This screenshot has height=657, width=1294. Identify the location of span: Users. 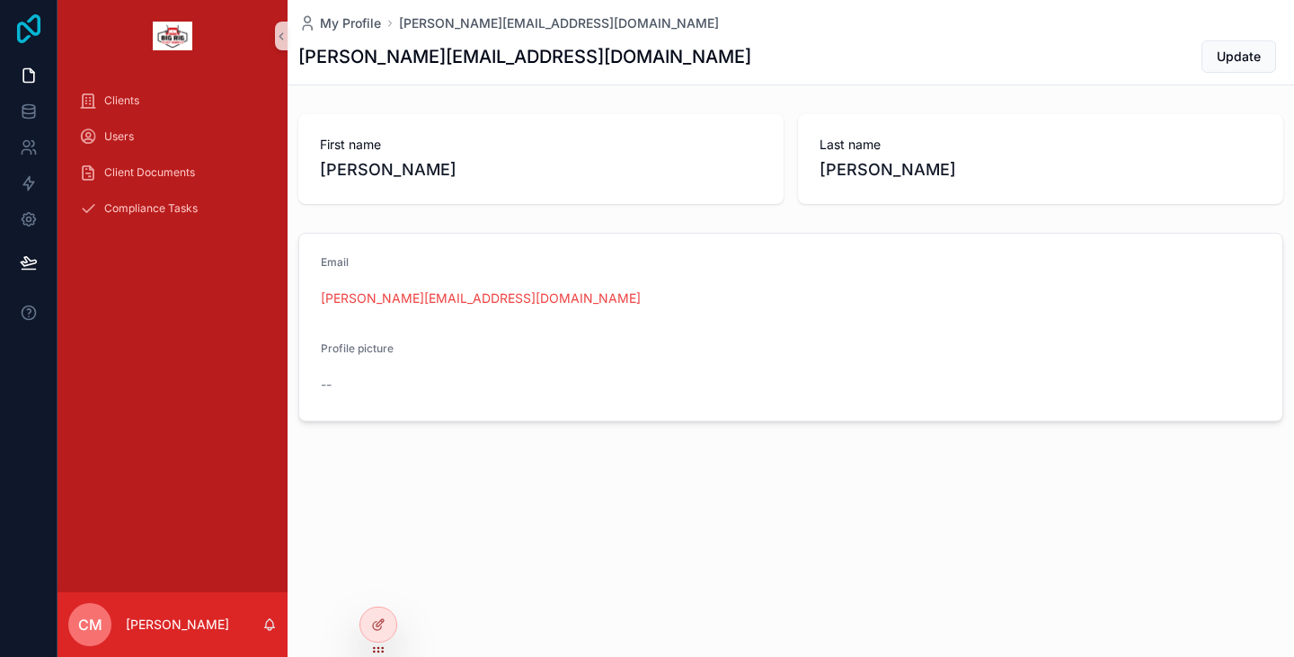
(119, 137).